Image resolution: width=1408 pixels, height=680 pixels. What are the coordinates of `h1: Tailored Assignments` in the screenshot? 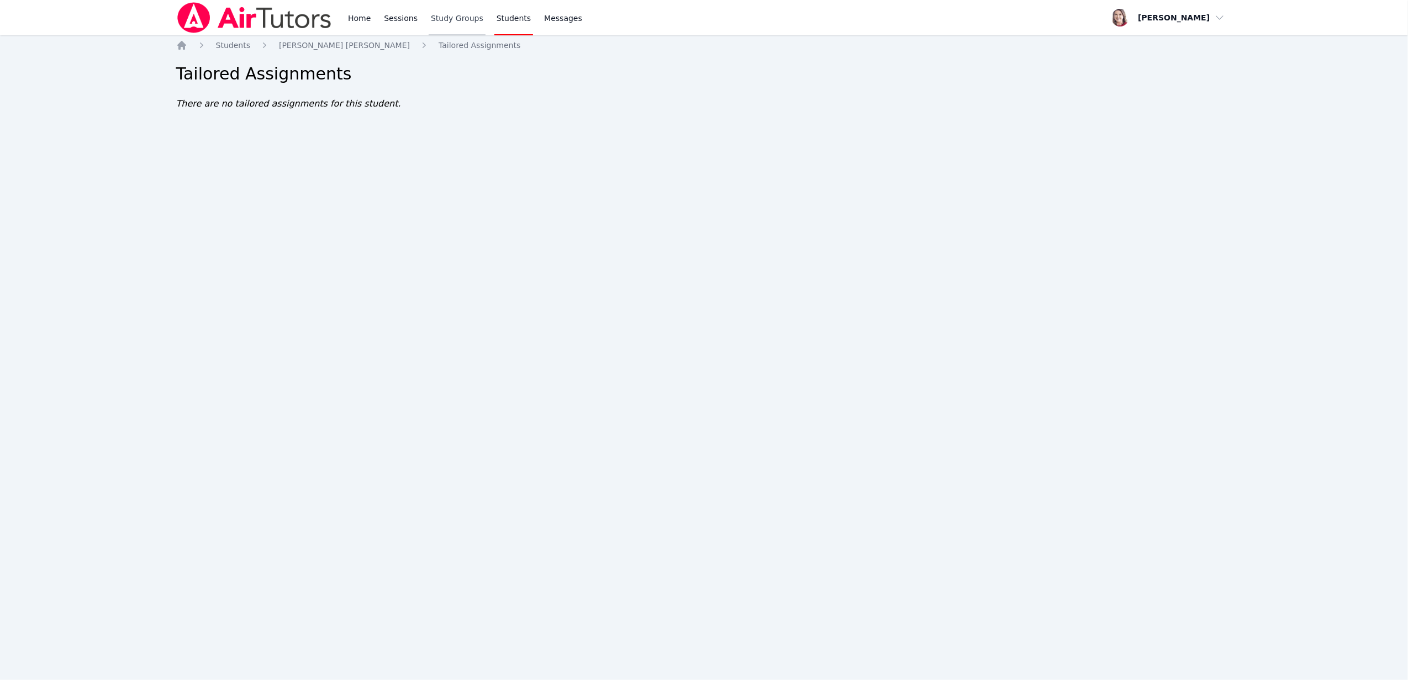 It's located at (704, 74).